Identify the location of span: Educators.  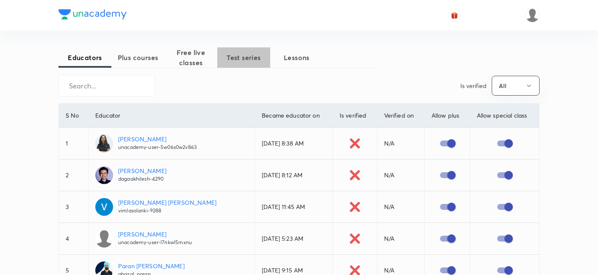
(85, 58).